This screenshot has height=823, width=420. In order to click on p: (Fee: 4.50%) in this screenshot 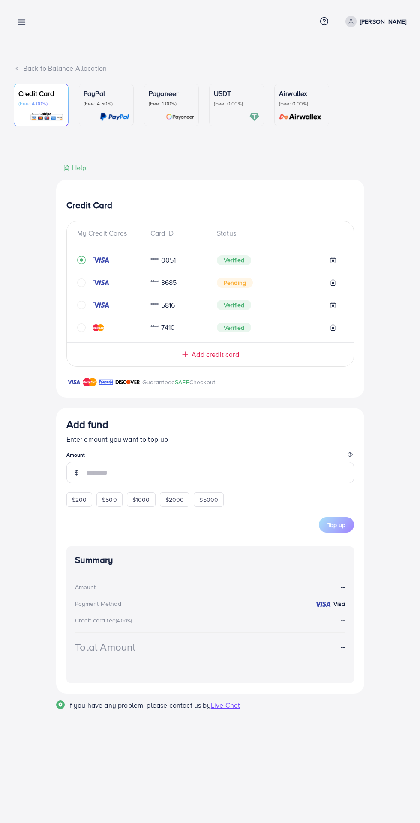, I will do `click(106, 104)`.